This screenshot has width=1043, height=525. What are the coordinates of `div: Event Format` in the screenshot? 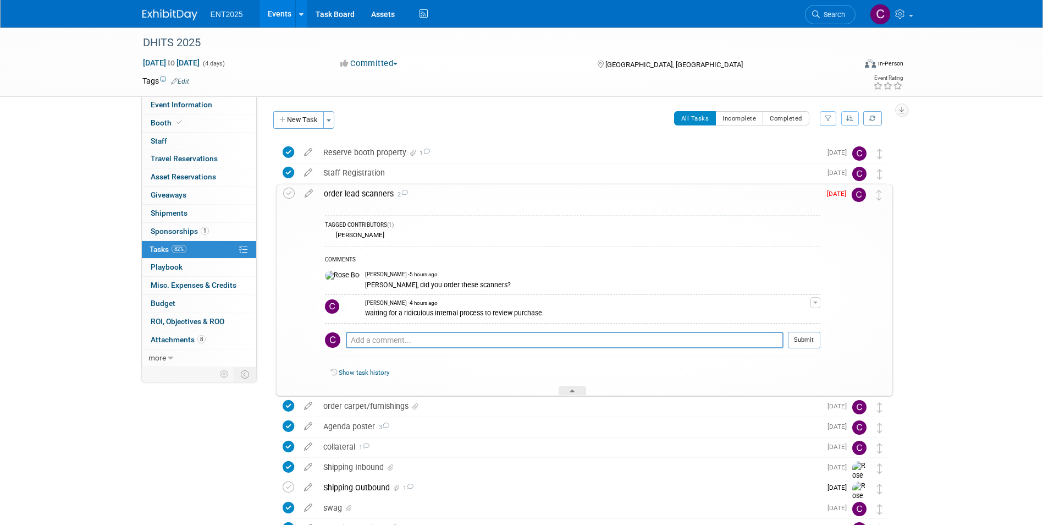 It's located at (847, 65).